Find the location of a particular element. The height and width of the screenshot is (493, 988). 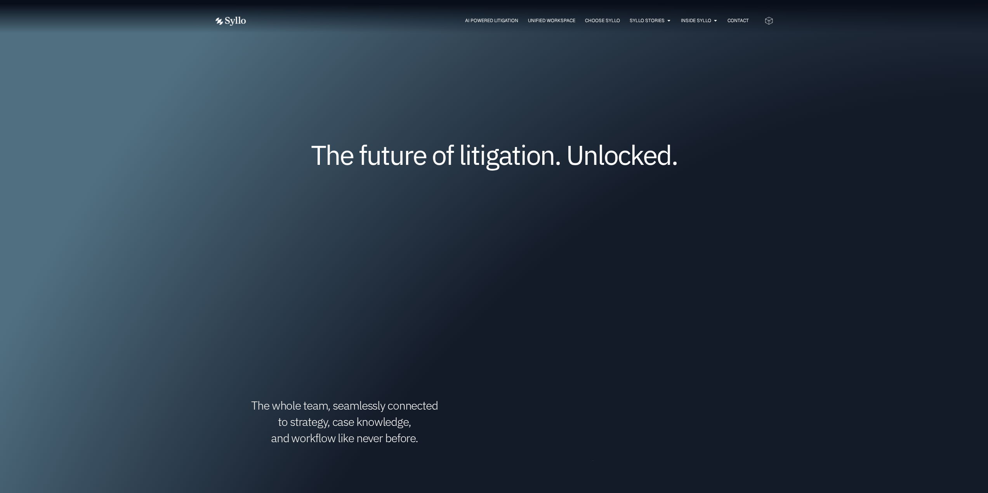

span: Unified Workspace is located at coordinates (552, 21).